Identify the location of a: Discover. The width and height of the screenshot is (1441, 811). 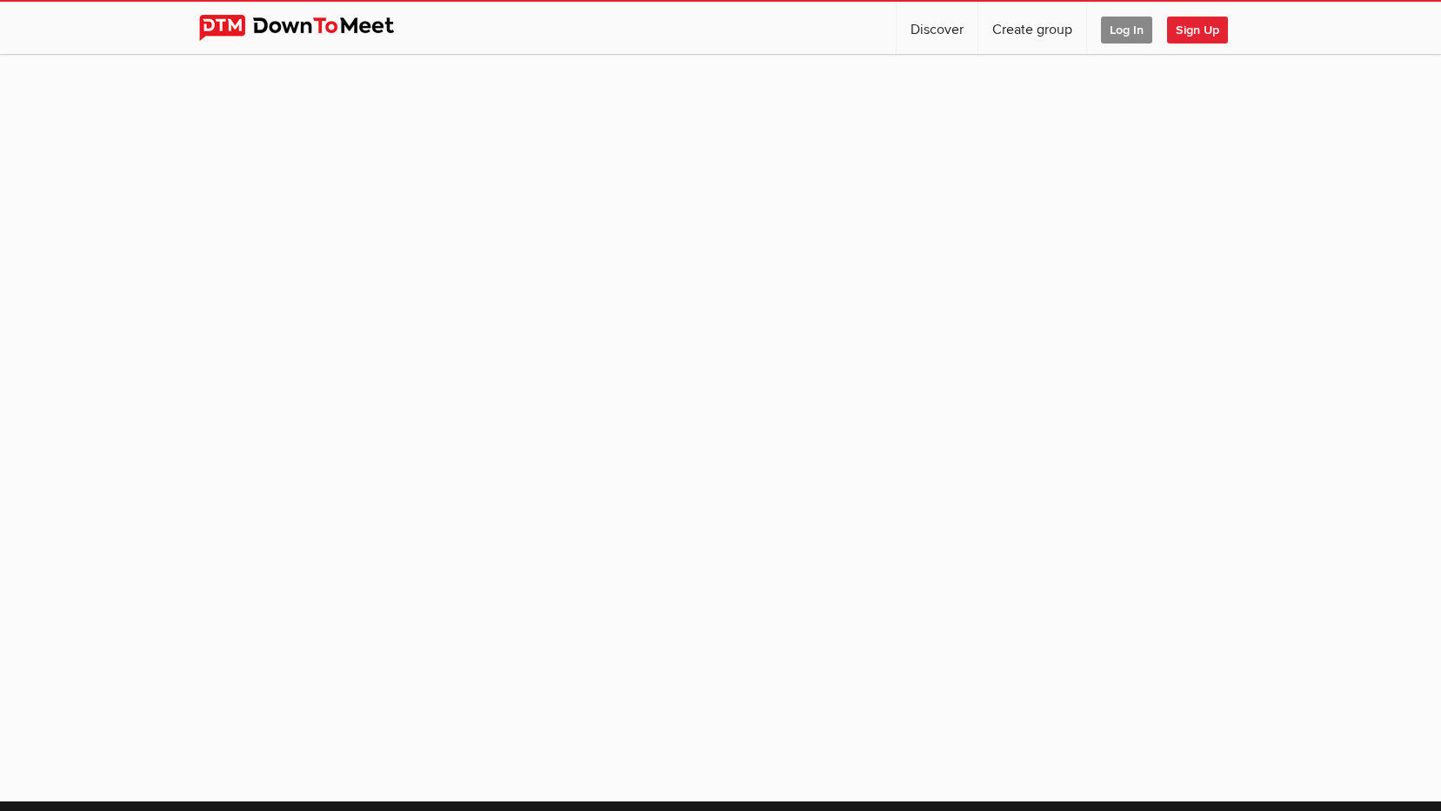
(937, 28).